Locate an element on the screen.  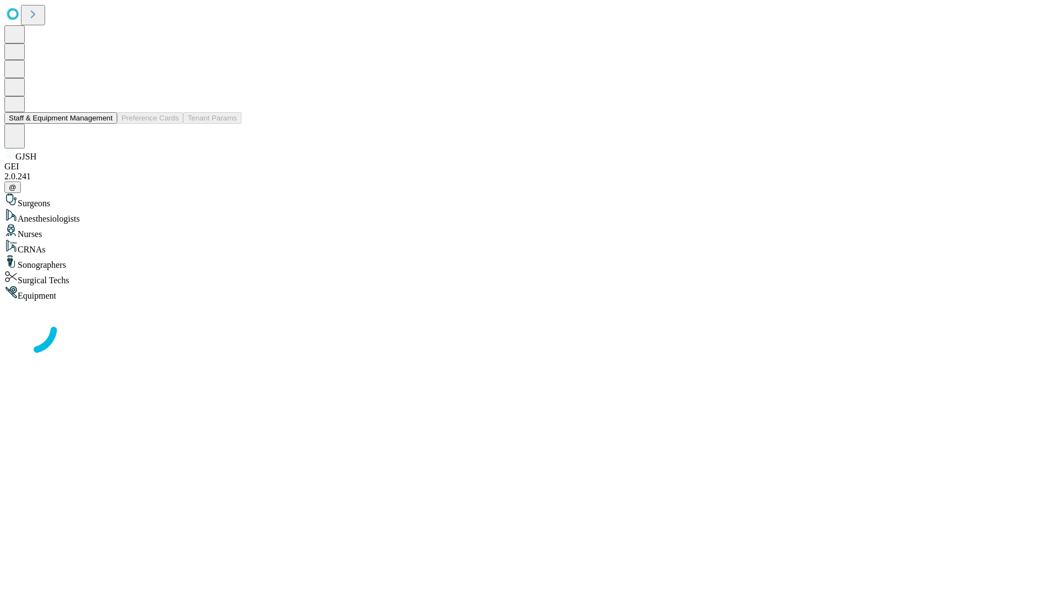
div: Anesthesiologists is located at coordinates (528, 216).